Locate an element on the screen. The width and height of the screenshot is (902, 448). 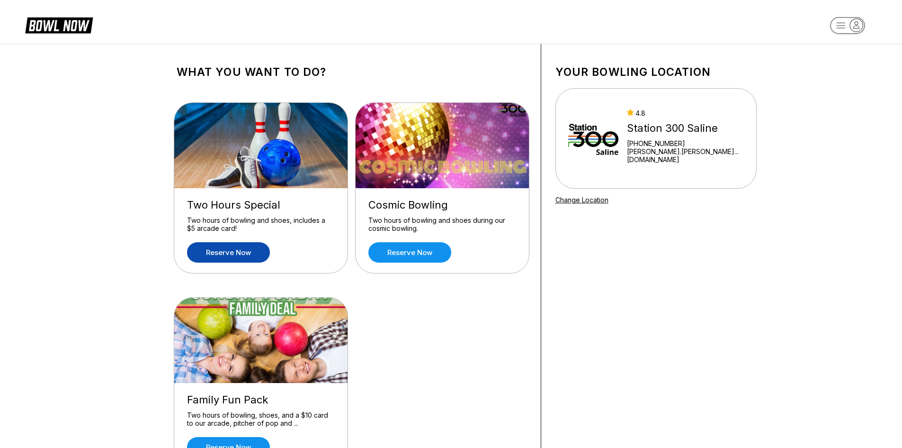
img: Family Fun Pack is located at coordinates (261, 340).